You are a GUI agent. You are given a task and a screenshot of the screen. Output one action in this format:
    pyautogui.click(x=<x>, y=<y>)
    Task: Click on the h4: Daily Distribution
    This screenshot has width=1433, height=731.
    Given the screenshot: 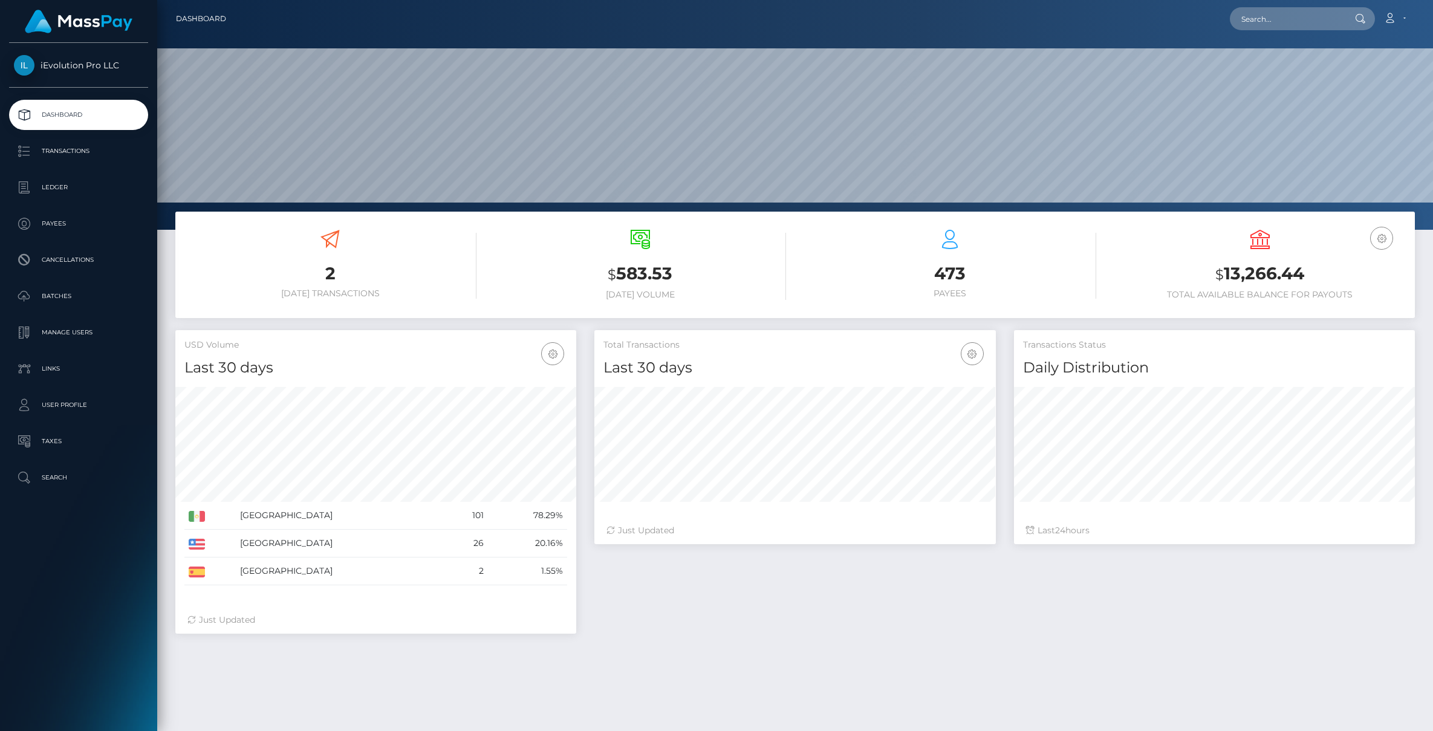 What is the action you would take?
    pyautogui.click(x=1214, y=368)
    